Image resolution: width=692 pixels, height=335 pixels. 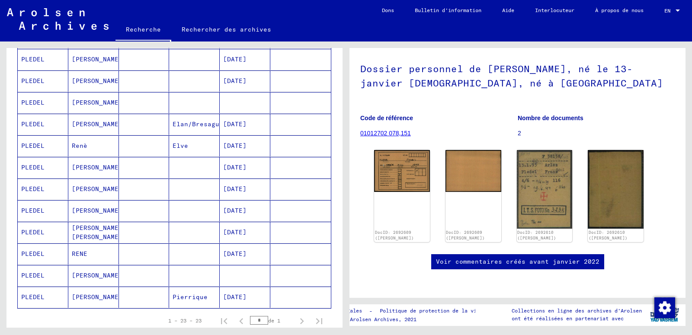 I want to click on b: Code de référence, so click(x=387, y=118).